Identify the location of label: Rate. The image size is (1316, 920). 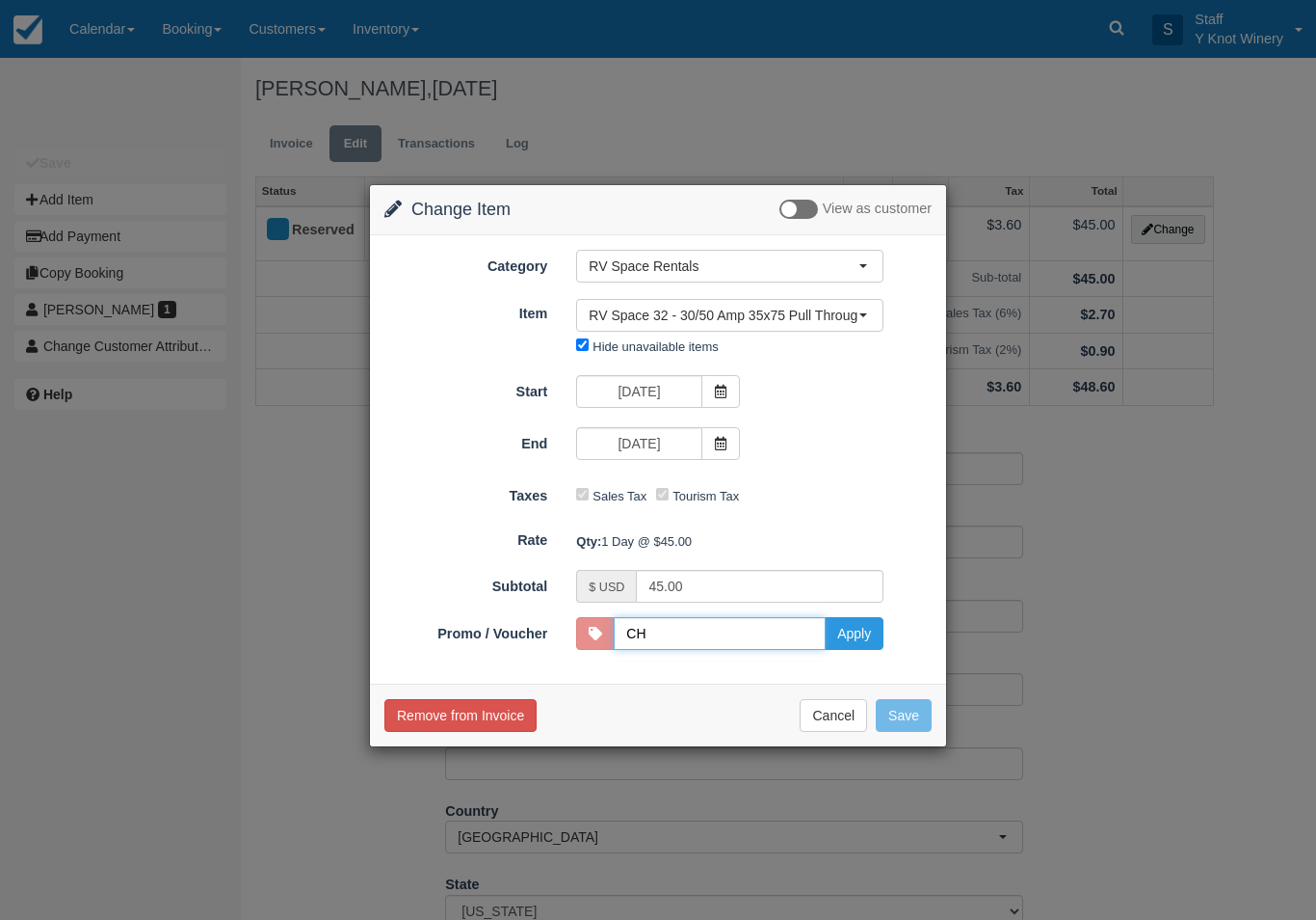
(465, 537).